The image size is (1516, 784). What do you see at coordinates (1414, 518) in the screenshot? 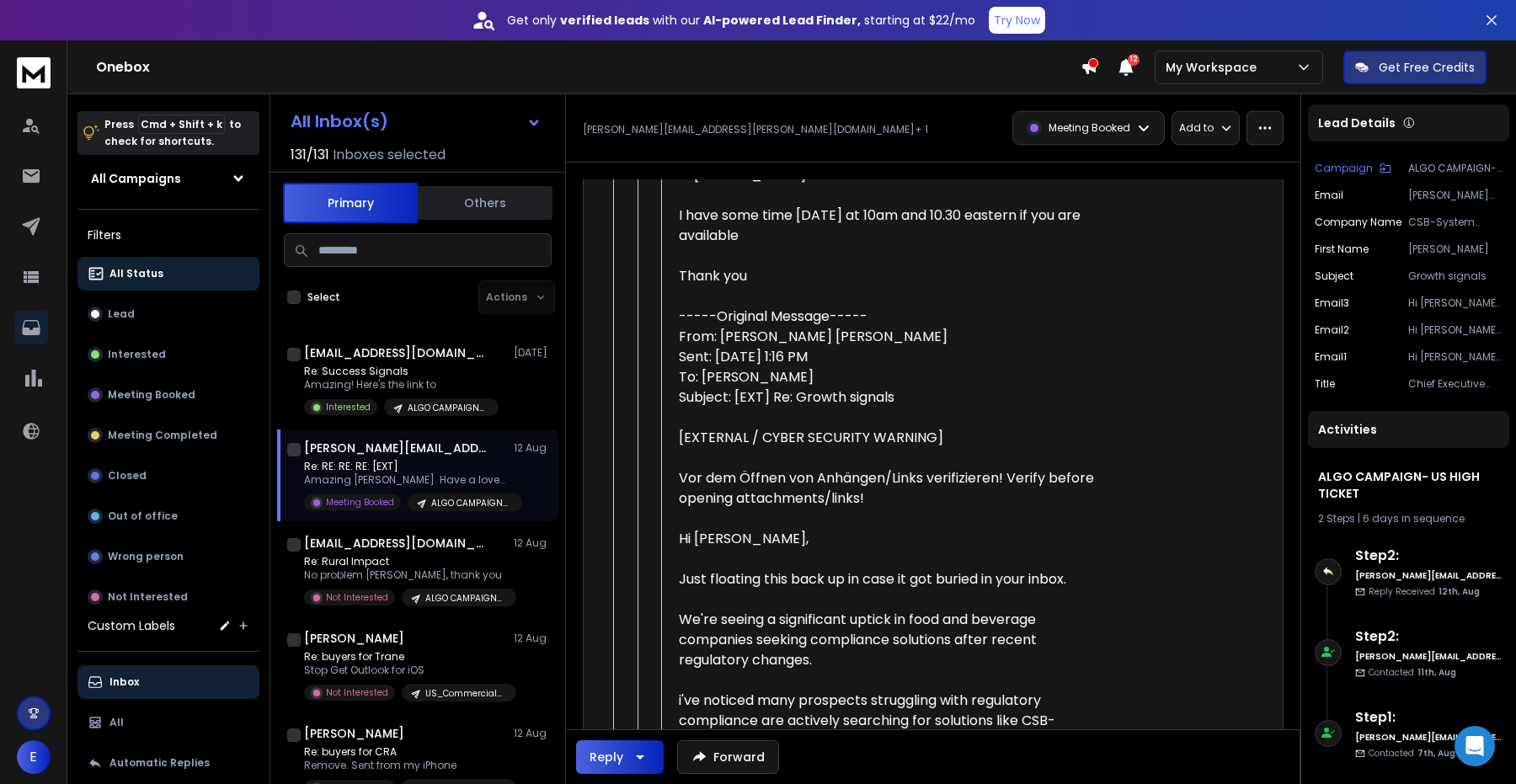
I see `span: 6 days in sequence` at bounding box center [1414, 518].